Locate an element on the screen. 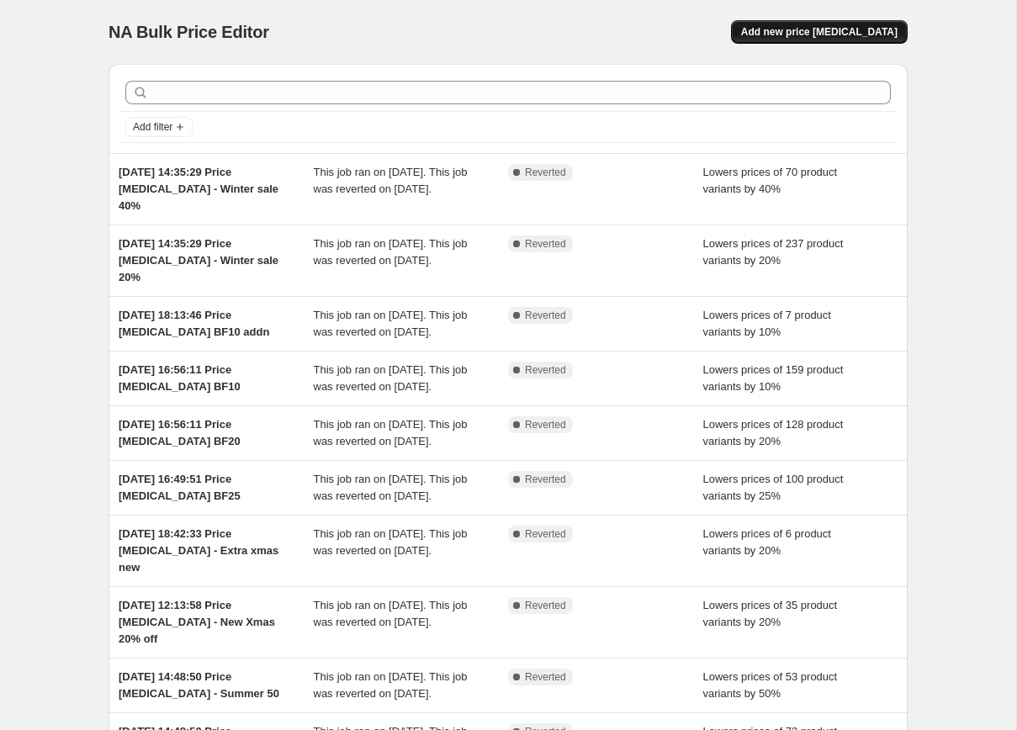 The width and height of the screenshot is (1017, 730). span: Lowers prices of 159 product variants by 10% is located at coordinates (773, 378).